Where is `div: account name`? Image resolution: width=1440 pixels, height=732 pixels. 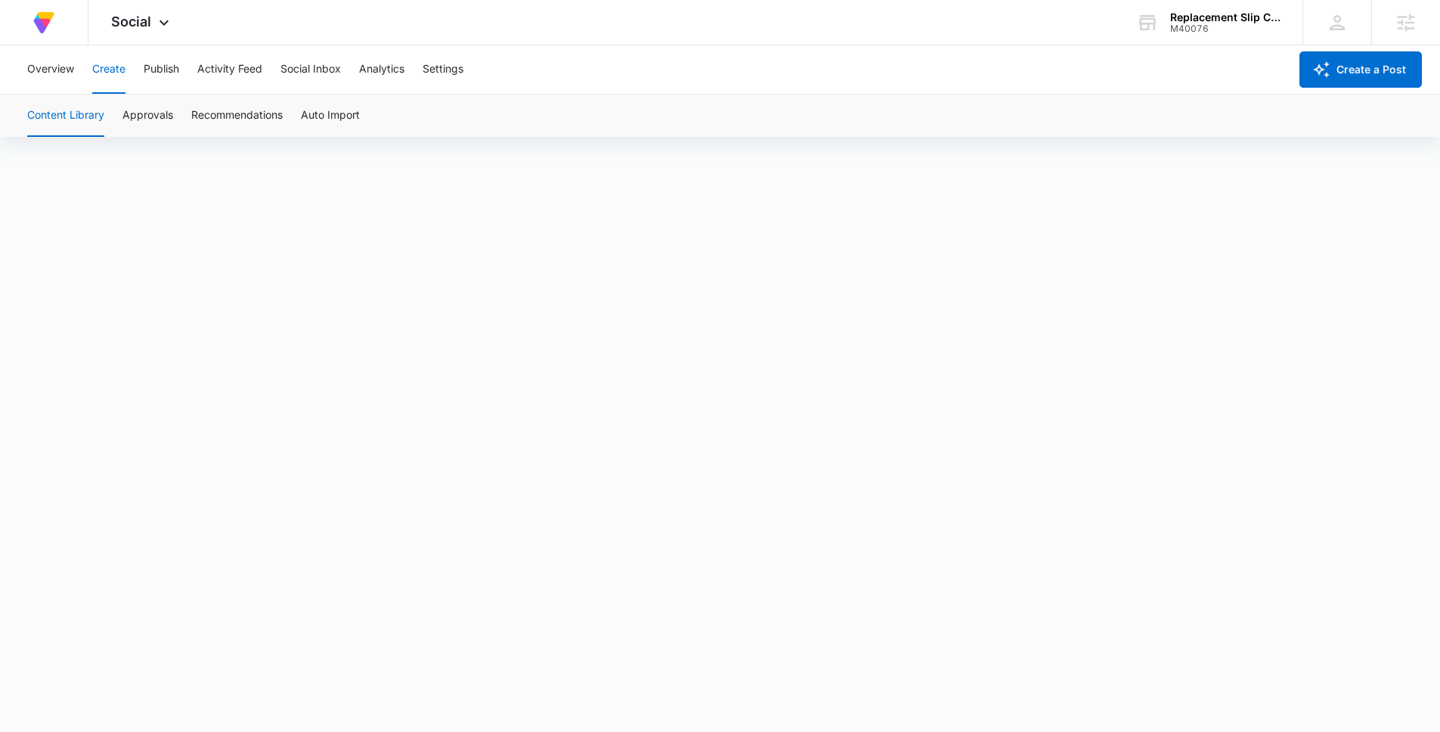
div: account name is located at coordinates (1225, 17).